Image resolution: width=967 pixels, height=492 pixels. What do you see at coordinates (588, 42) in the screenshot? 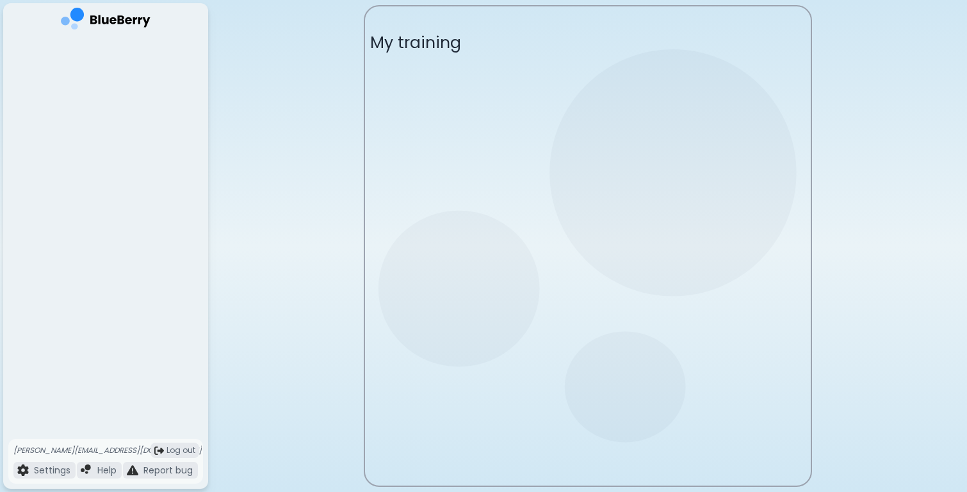
I see `p: My training` at bounding box center [588, 42].